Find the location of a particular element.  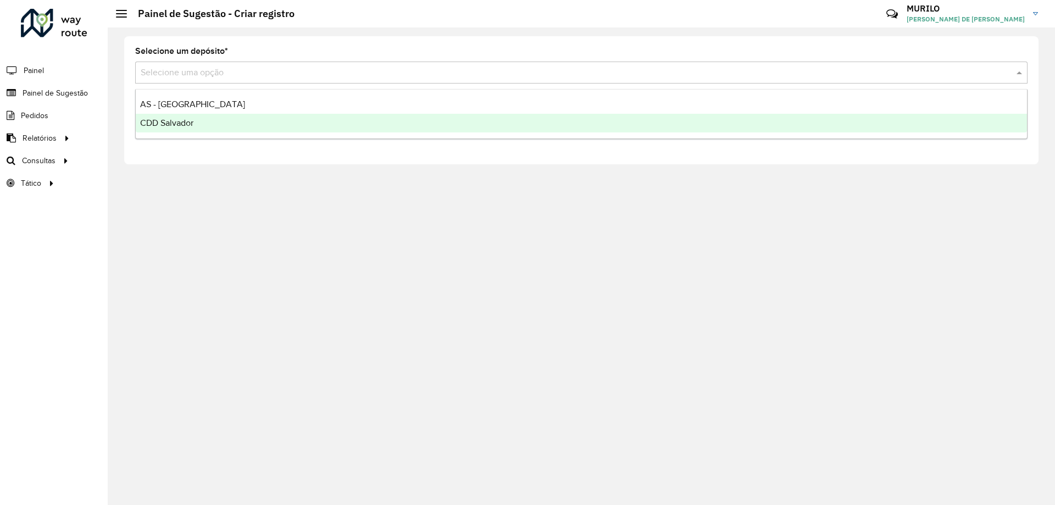

span: Painel de Sugestão is located at coordinates (55, 93).